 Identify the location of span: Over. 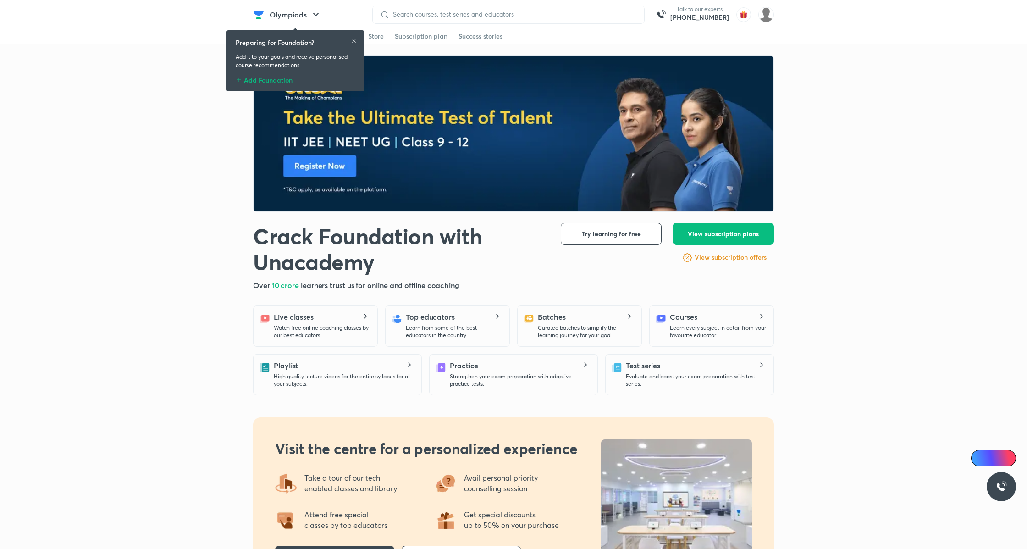
(262, 285).